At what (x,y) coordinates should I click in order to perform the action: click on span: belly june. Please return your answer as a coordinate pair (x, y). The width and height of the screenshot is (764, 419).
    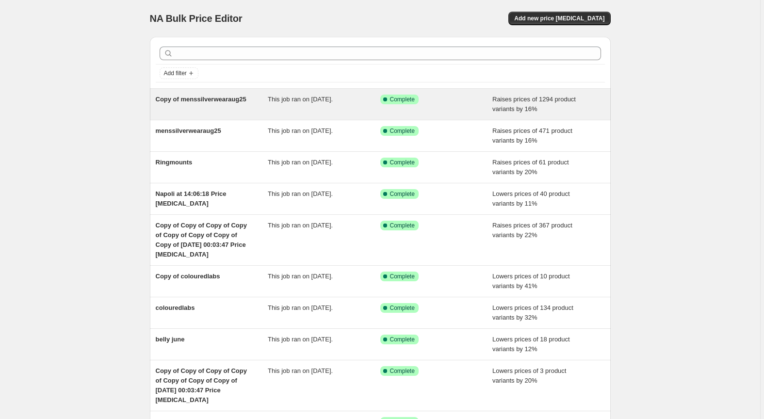
    Looking at the image, I should click on (170, 339).